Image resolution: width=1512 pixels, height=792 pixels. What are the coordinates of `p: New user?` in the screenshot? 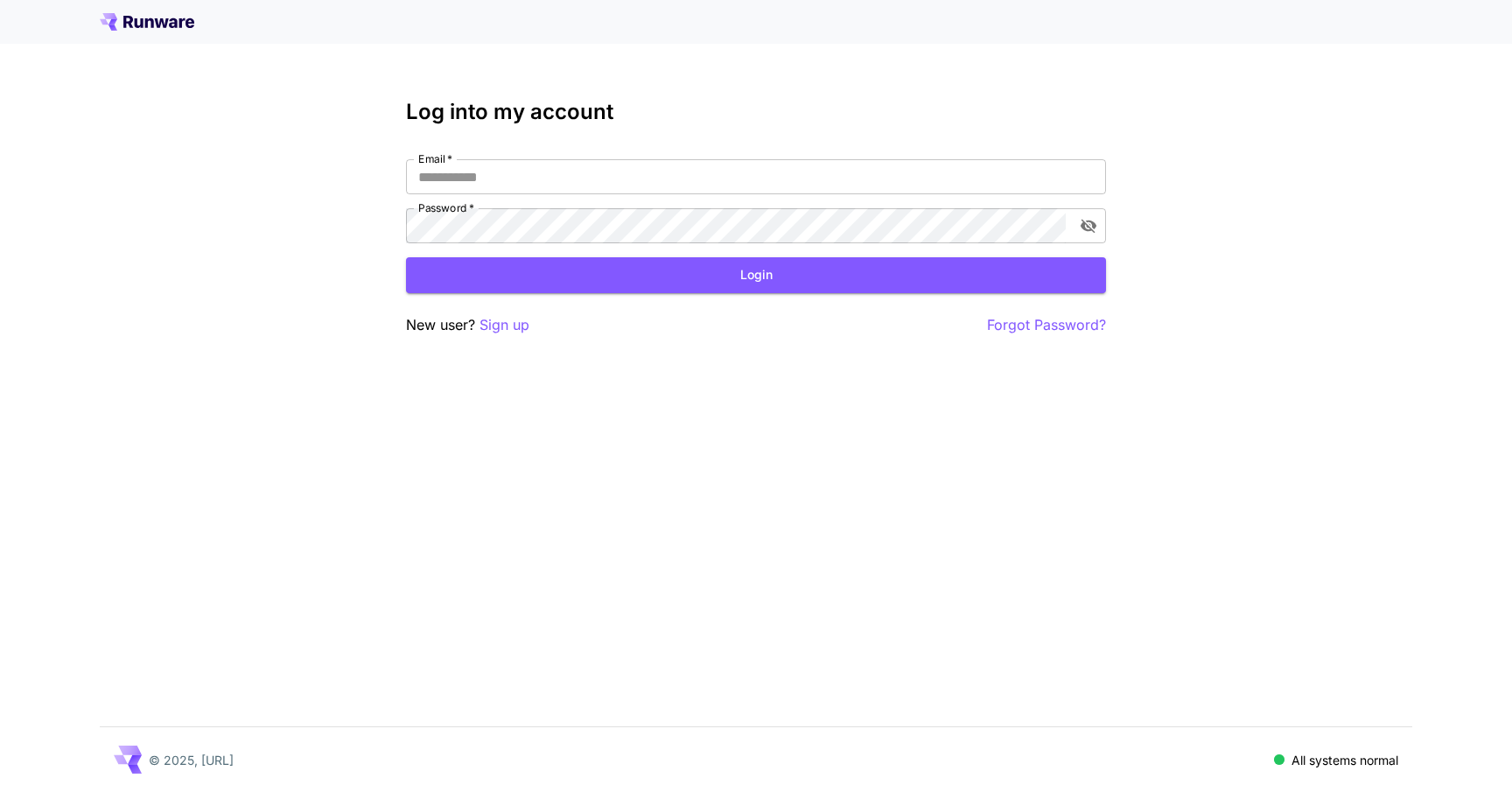 It's located at (467, 324).